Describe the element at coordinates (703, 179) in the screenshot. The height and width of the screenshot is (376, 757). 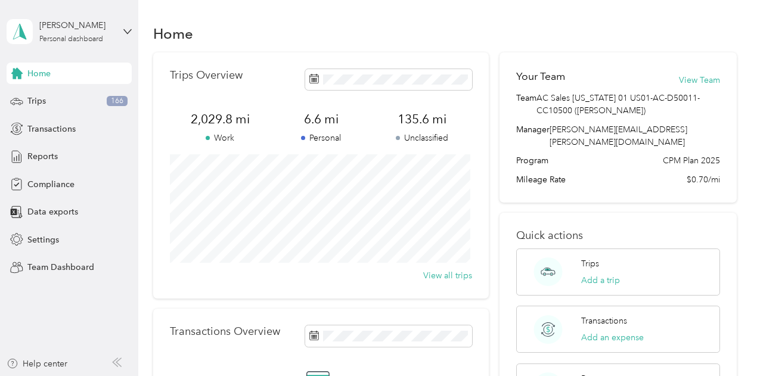
I see `span: $0.70/mi` at that location.